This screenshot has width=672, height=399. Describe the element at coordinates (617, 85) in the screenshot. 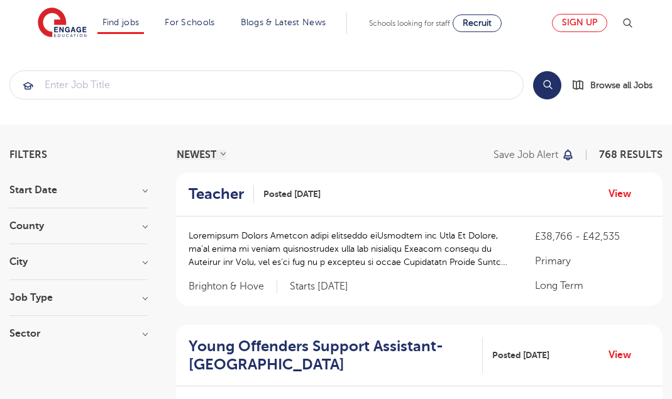

I see `a: Browse all Jobs` at that location.